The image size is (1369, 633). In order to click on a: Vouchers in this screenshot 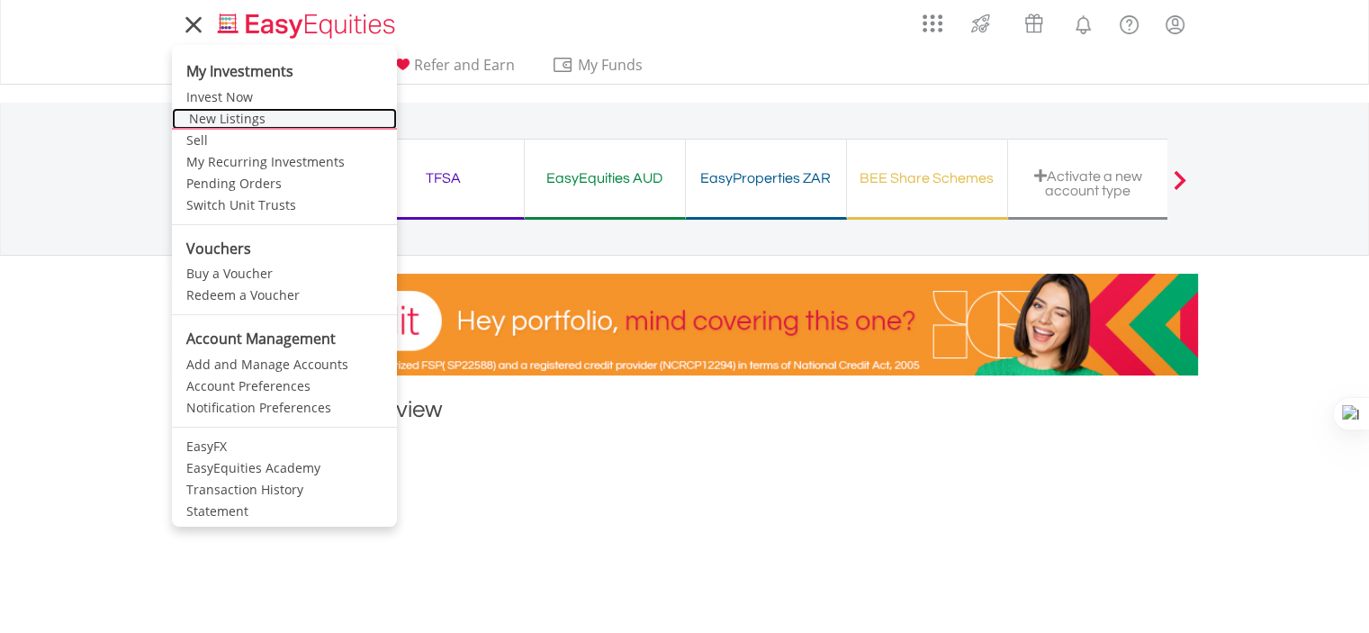, I will do `click(1033, 21)`.